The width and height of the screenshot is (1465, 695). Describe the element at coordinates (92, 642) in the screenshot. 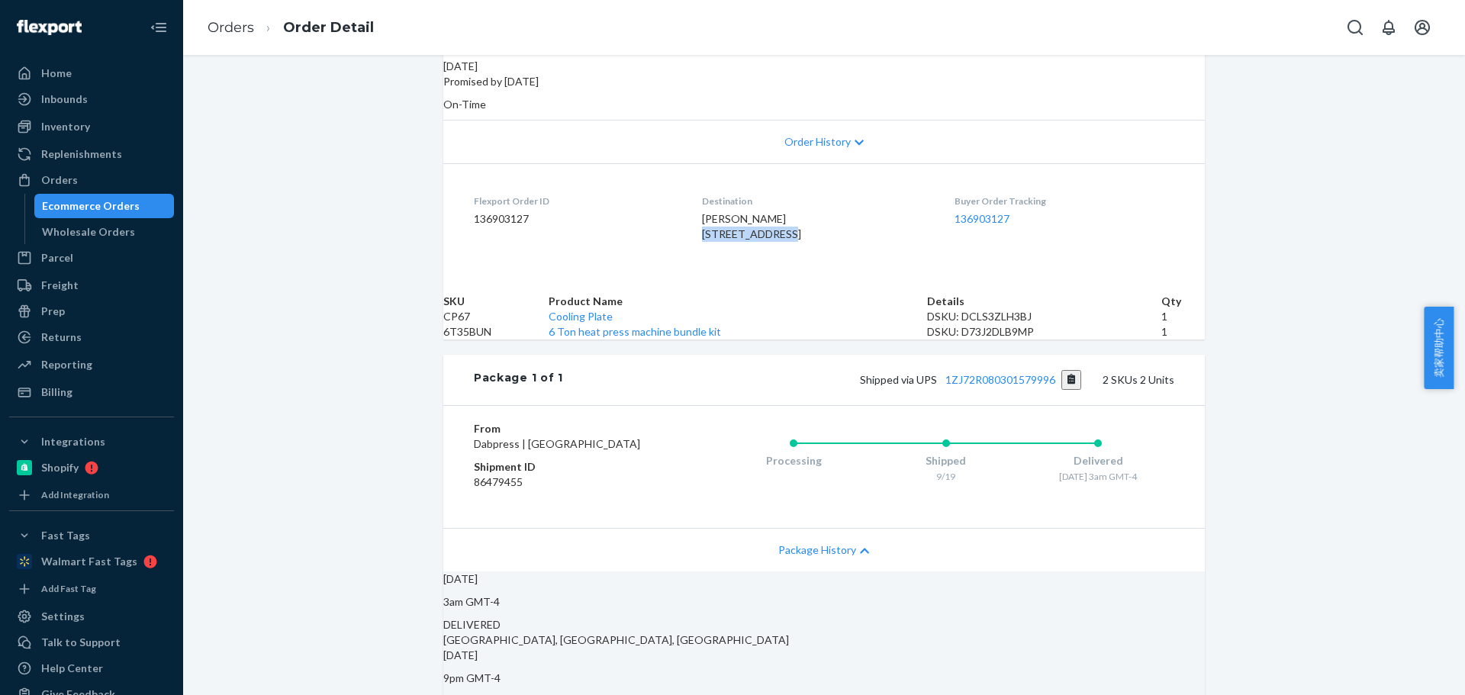

I see `a: Talk to Support` at that location.